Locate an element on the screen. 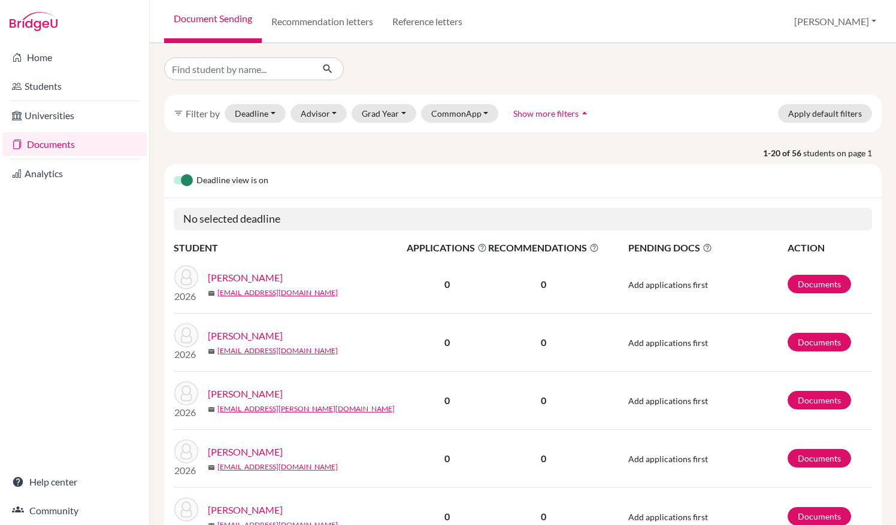 The width and height of the screenshot is (896, 525). th: STUDENT is located at coordinates (290, 248).